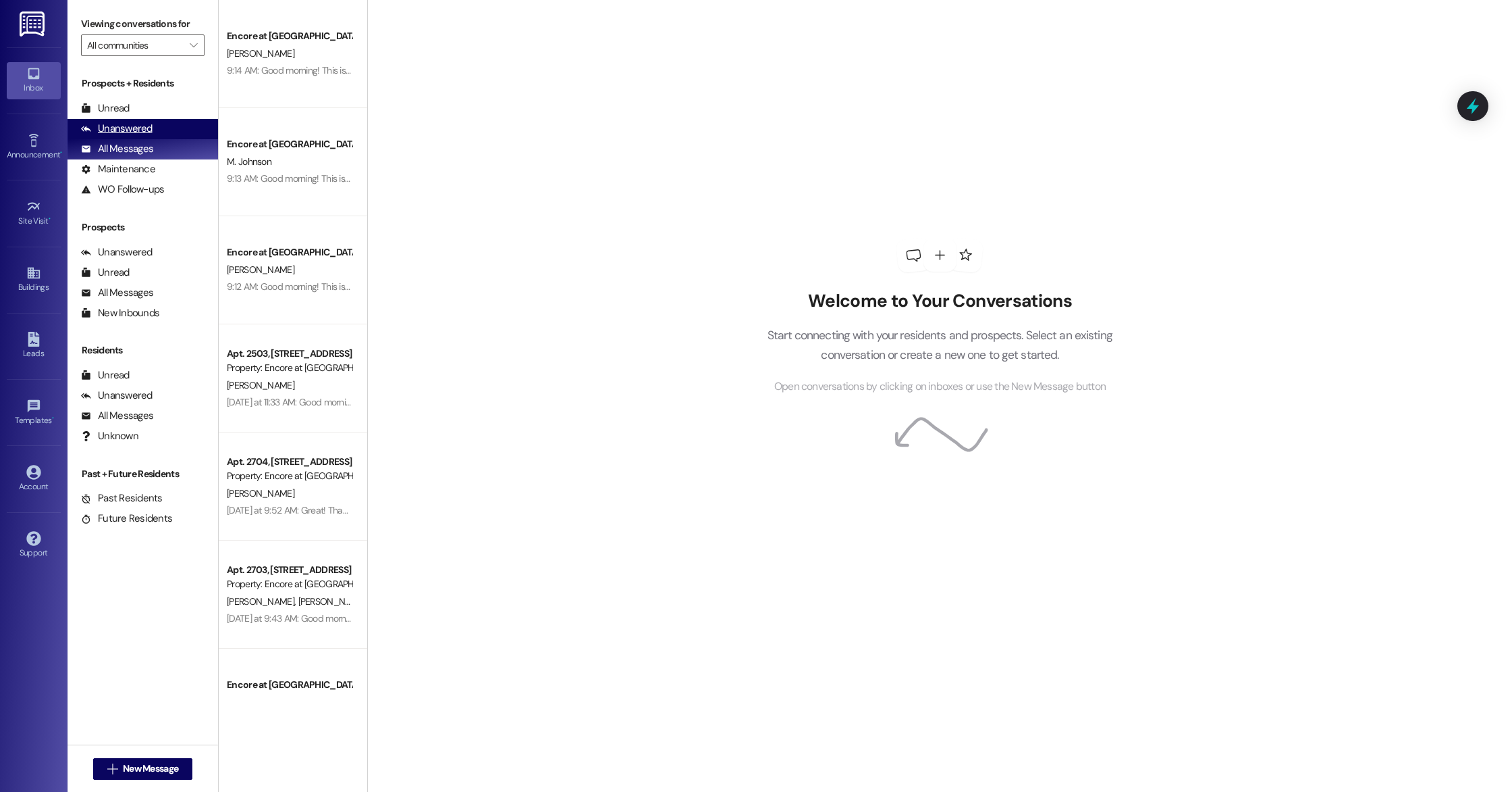 This screenshot has height=792, width=1512. What do you see at coordinates (34, 345) in the screenshot?
I see `a: Leads` at bounding box center [34, 345].